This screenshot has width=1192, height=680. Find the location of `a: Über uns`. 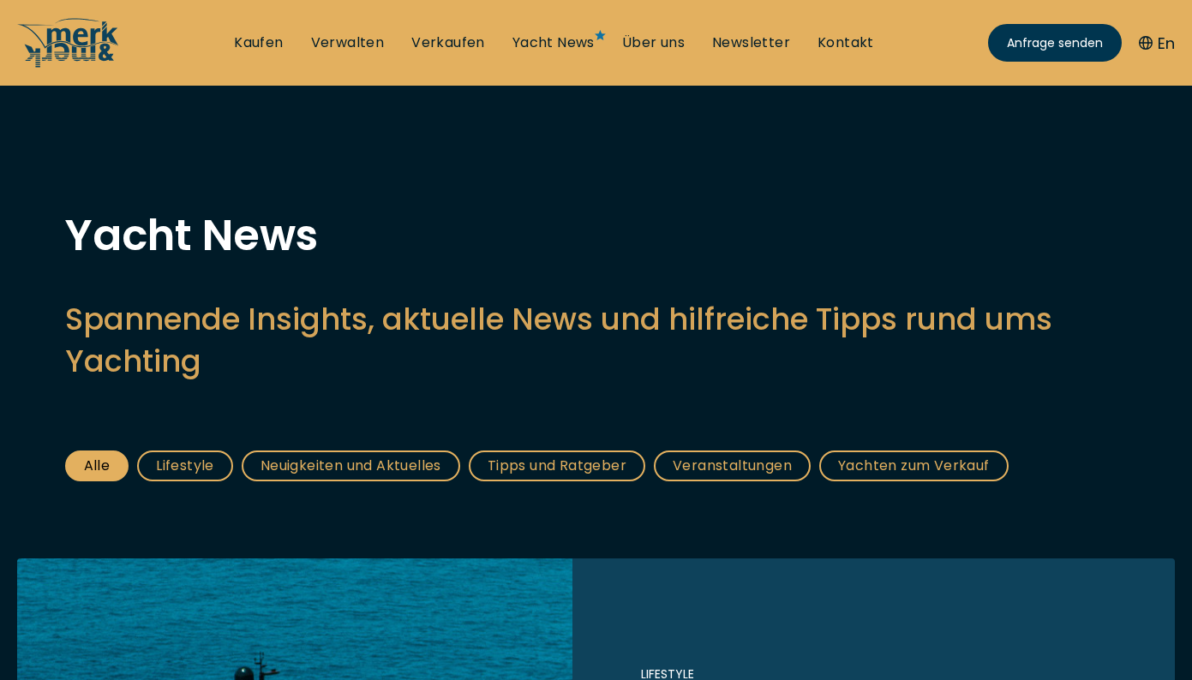

a: Über uns is located at coordinates (653, 43).